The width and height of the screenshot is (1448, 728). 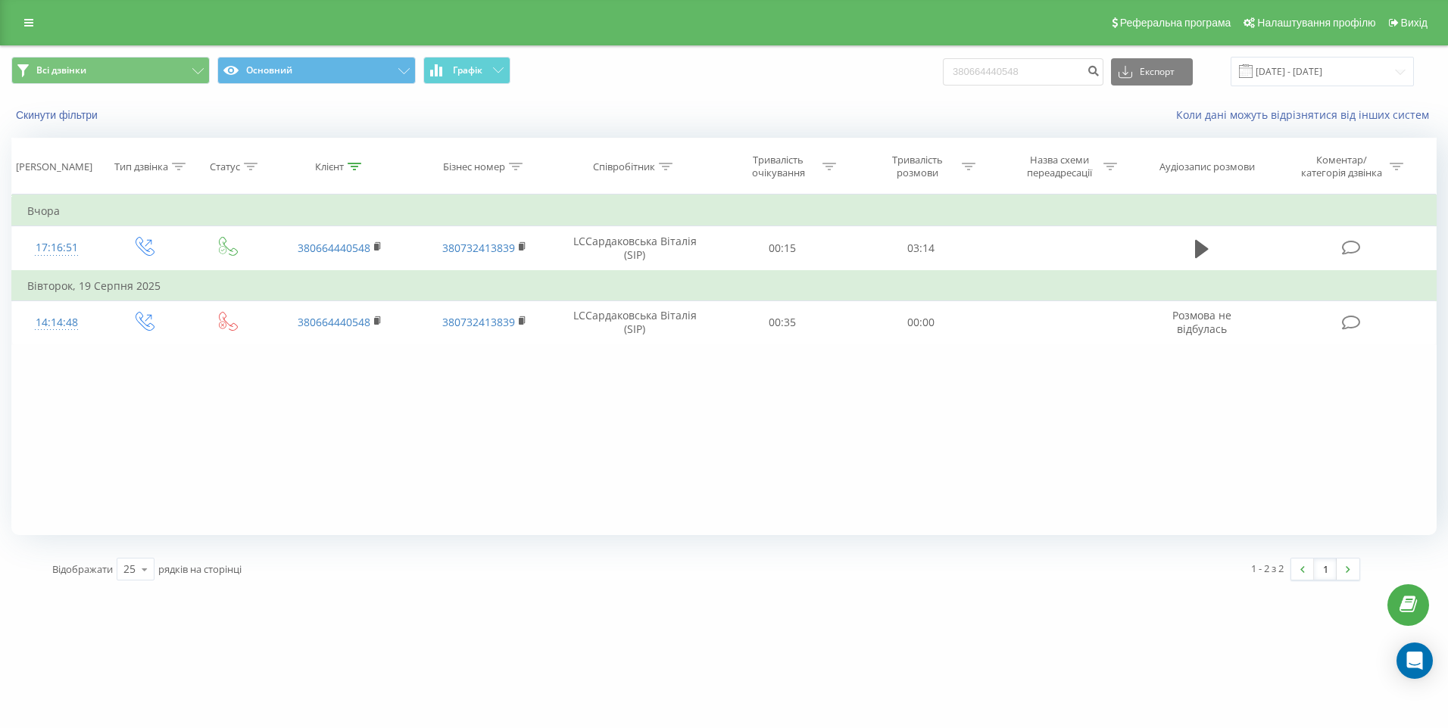 I want to click on a: 1, so click(x=1325, y=569).